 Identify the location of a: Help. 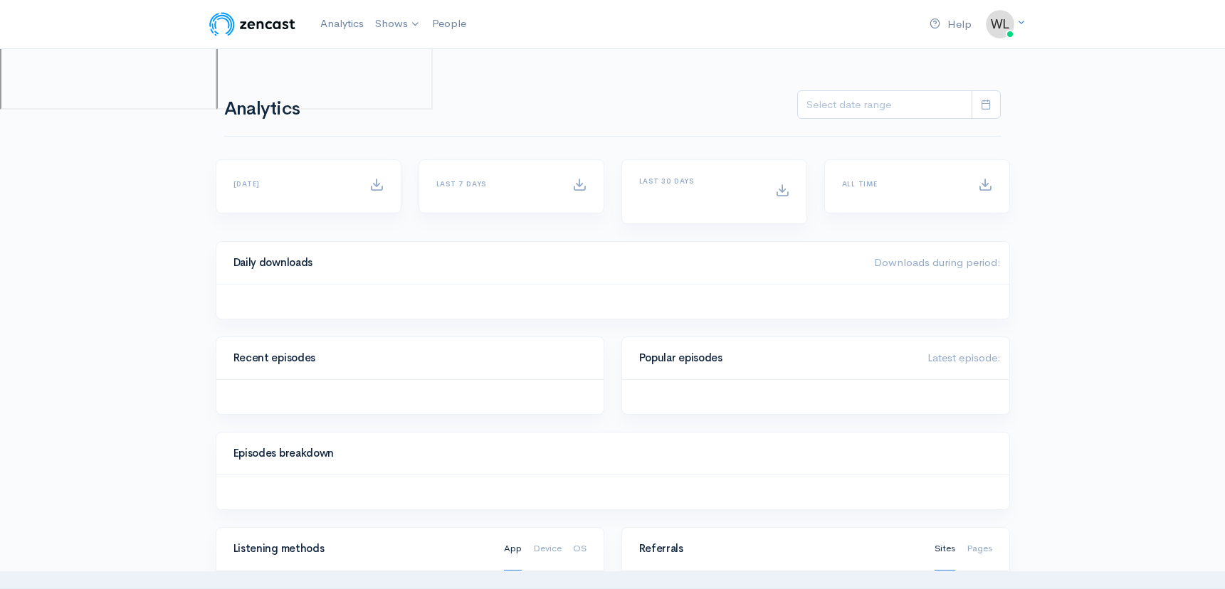
(950, 24).